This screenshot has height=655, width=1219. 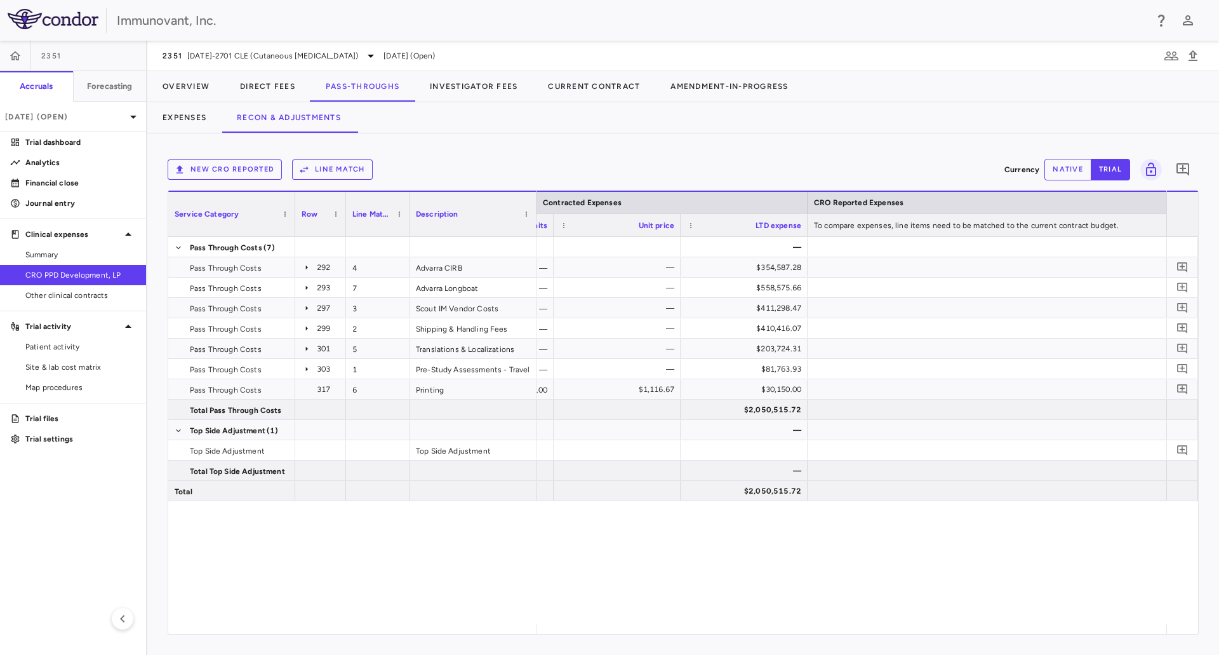 What do you see at coordinates (966, 225) in the screenshot?
I see `span: To compare expenses, line items need to be matched to the current contract budget.` at bounding box center [966, 225].